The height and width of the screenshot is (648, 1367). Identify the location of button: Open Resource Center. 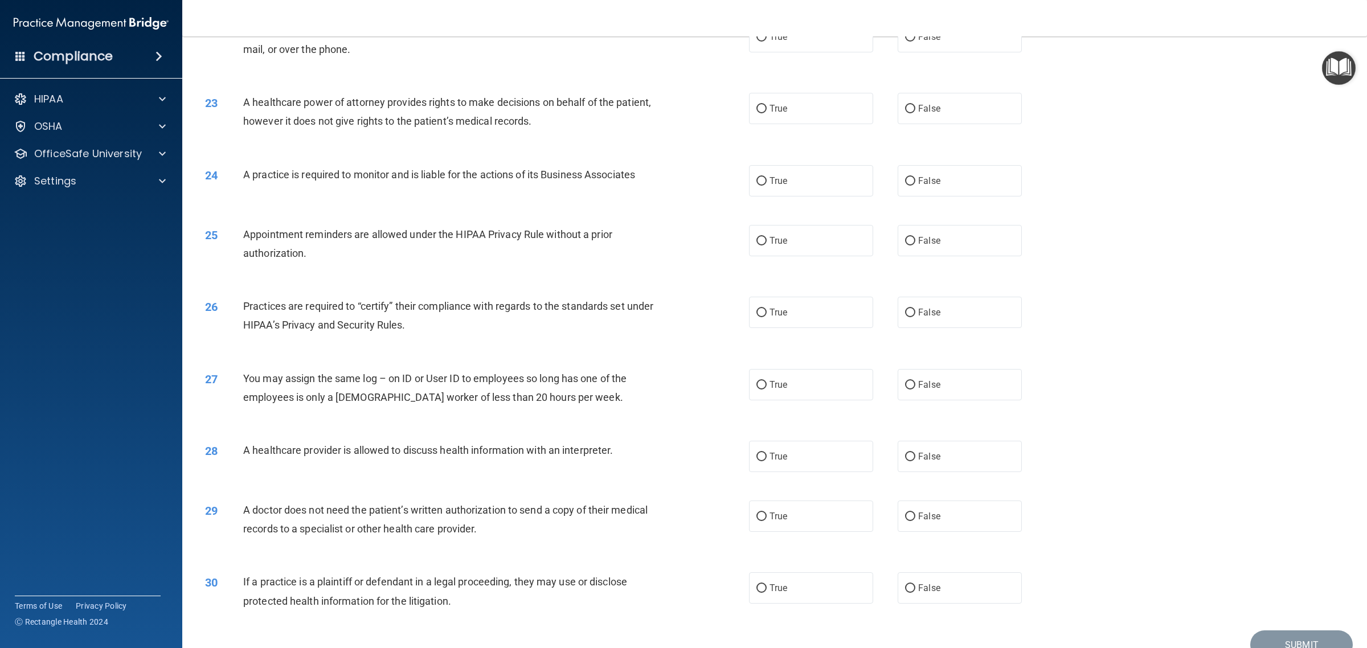
(1338, 68).